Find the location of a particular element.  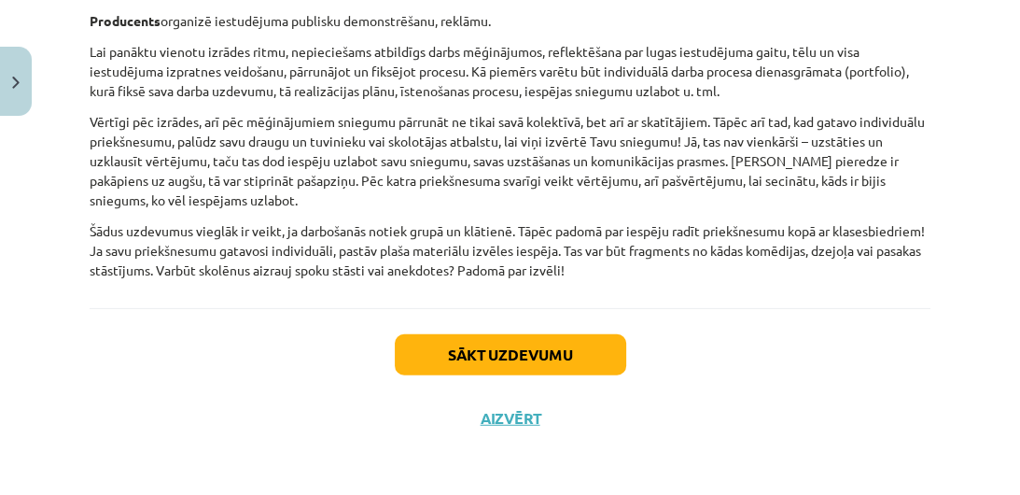

button: Sākt uzdevumu is located at coordinates (510, 355).